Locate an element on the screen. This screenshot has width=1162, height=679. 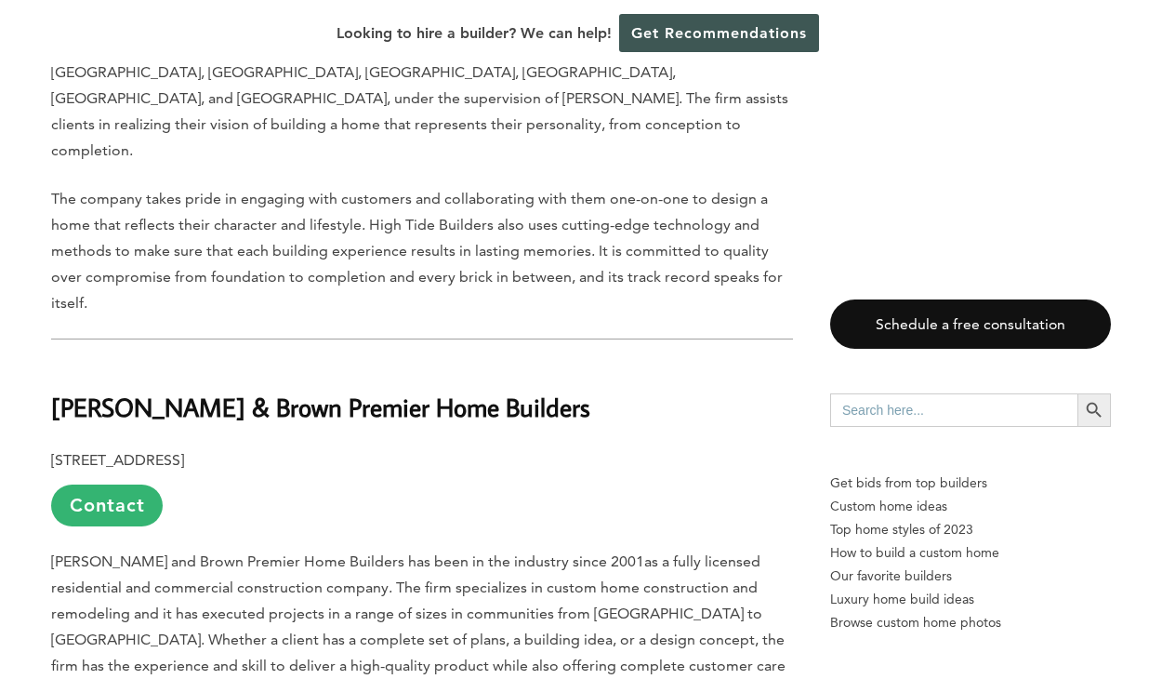
a: Get Recommendations is located at coordinates (719, 33).